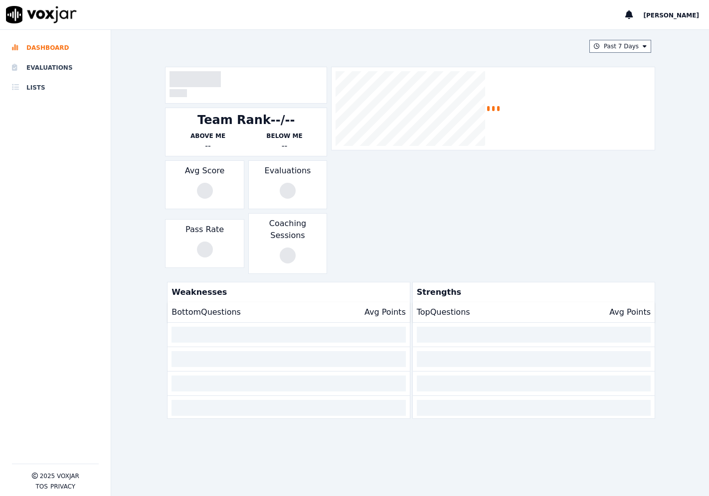 This screenshot has height=496, width=709. I want to click on div: Evaluations, so click(288, 185).